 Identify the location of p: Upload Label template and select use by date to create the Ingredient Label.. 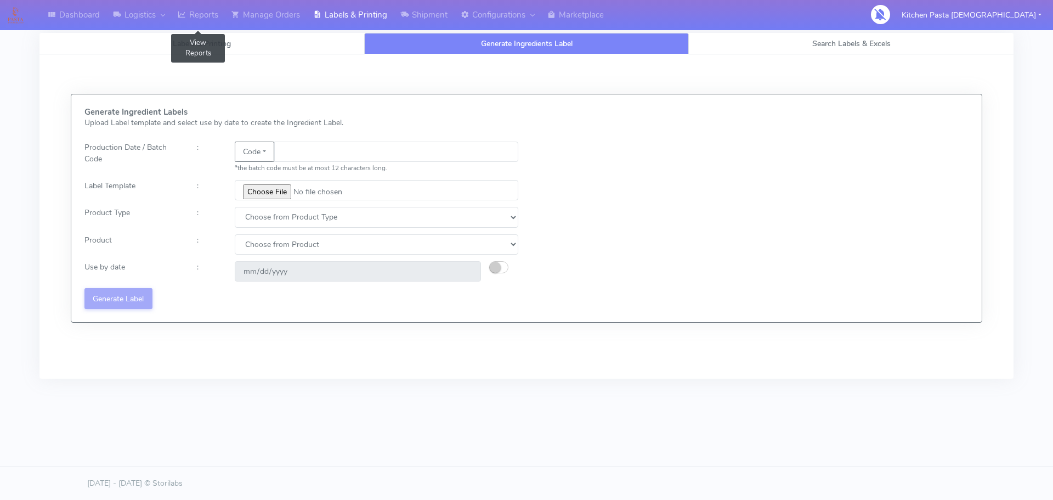
(301, 122).